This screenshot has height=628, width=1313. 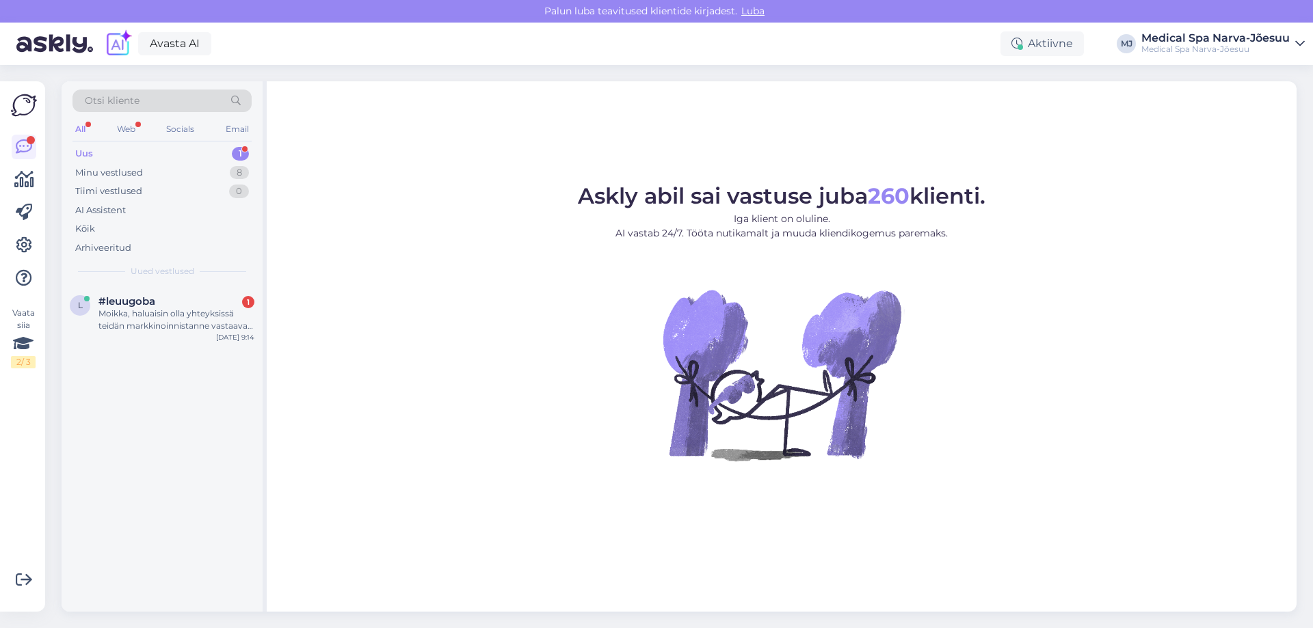 I want to click on div: 8, so click(x=239, y=173).